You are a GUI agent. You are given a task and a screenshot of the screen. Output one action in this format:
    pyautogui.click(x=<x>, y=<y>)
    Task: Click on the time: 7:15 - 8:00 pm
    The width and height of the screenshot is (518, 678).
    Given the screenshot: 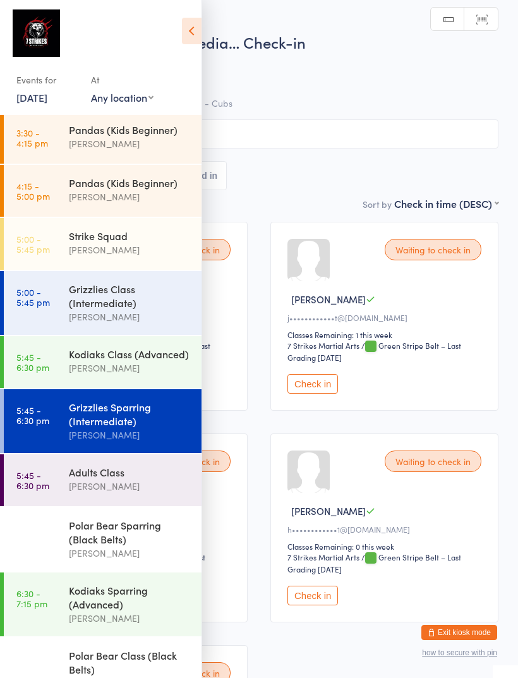 What is the action you would take?
    pyautogui.click(x=33, y=664)
    